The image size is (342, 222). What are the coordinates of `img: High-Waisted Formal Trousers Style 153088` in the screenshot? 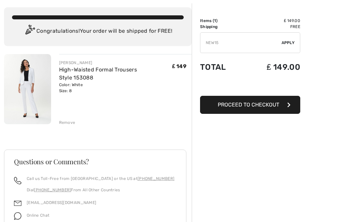 It's located at (27, 89).